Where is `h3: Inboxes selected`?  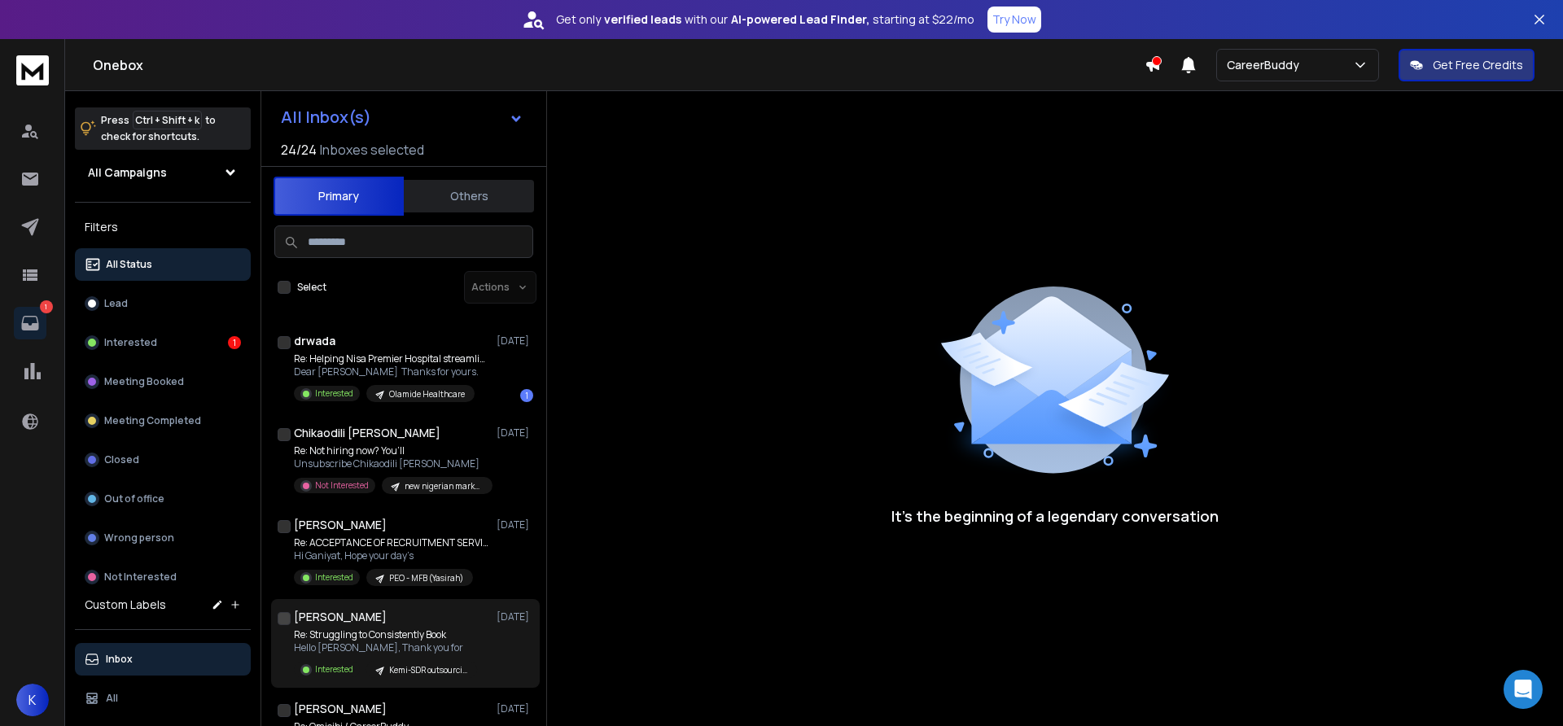 h3: Inboxes selected is located at coordinates (372, 150).